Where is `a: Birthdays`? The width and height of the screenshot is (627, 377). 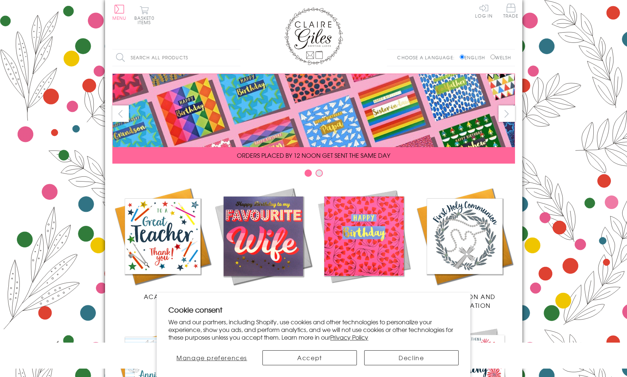 a: Birthdays is located at coordinates (364, 243).